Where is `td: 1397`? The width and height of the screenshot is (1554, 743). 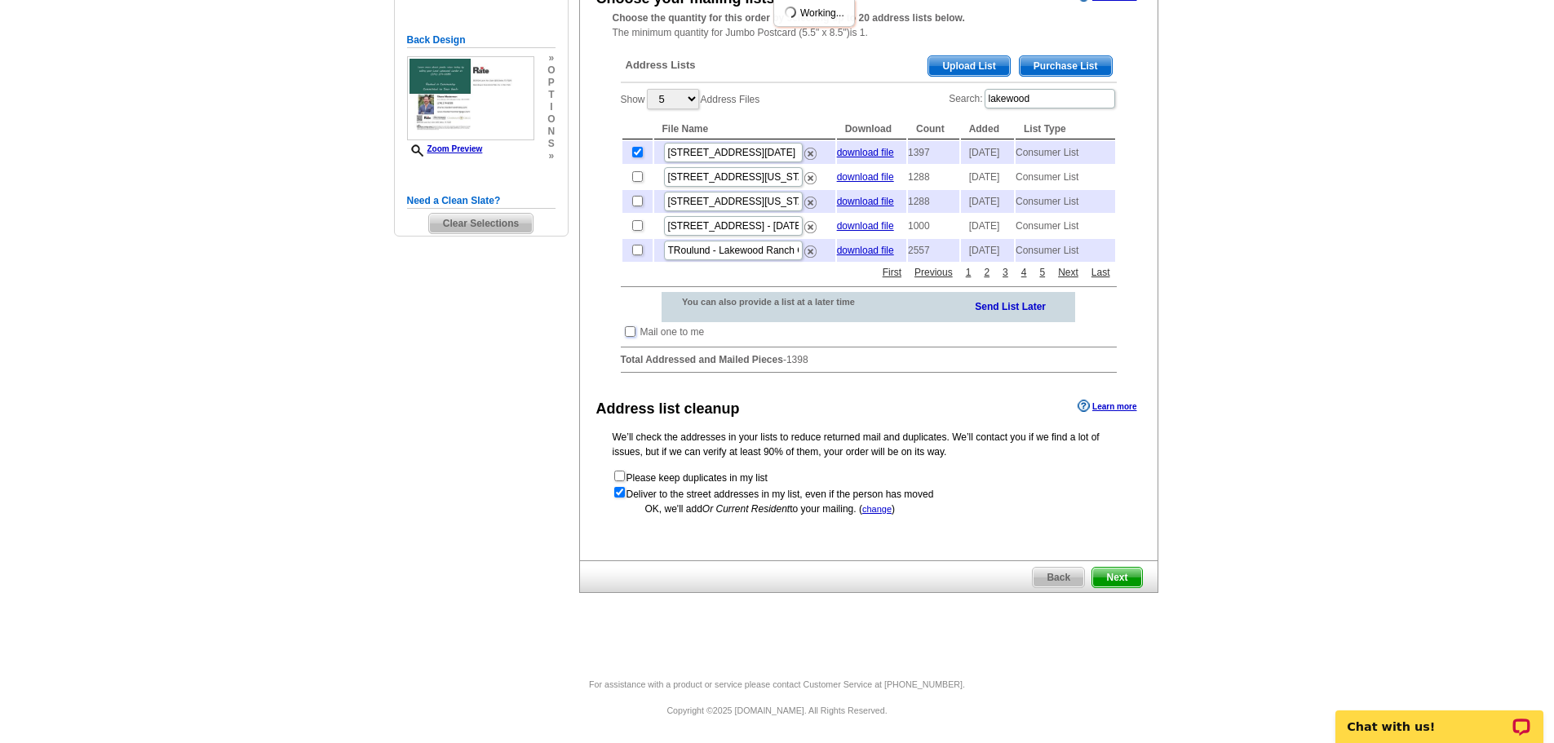
td: 1397 is located at coordinates (933, 153).